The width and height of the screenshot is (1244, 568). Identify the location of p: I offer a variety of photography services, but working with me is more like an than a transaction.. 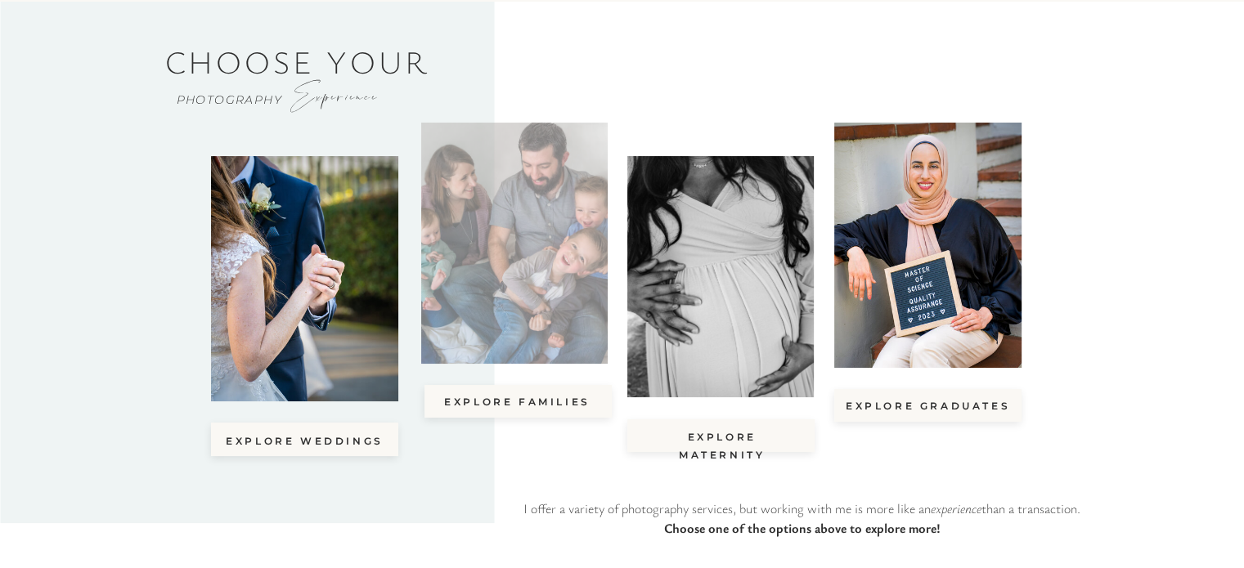
(802, 517).